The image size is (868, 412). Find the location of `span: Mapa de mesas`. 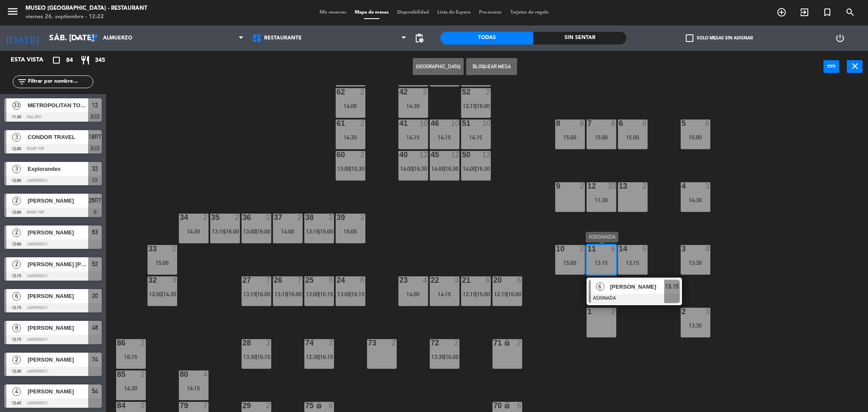

span: Mapa de mesas is located at coordinates (372, 12).